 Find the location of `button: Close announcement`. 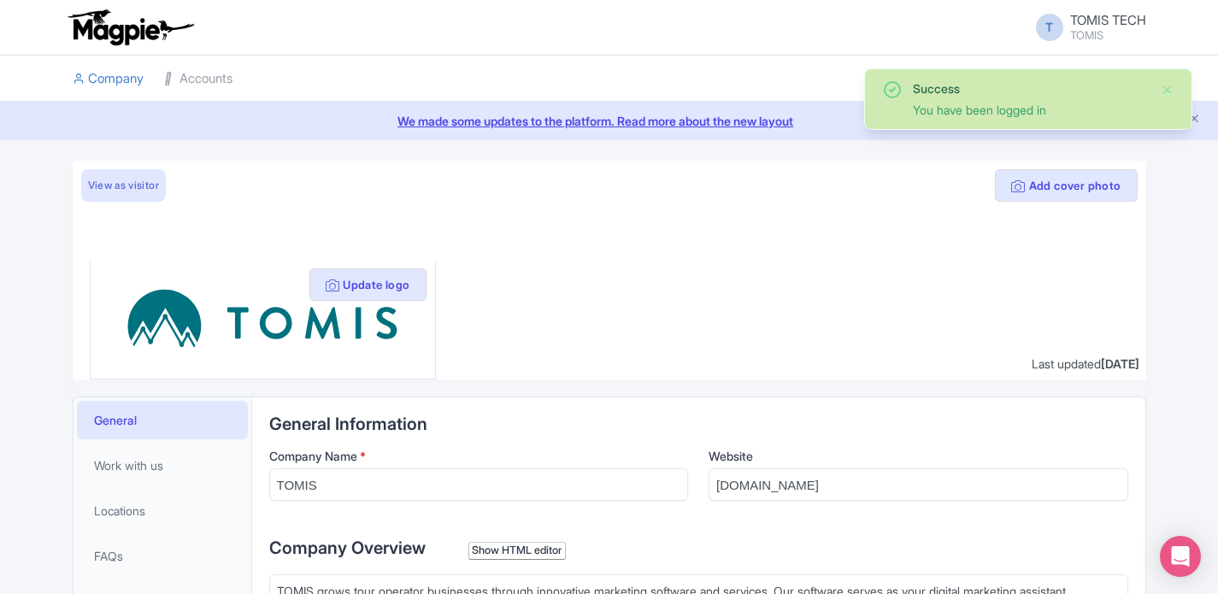

button: Close announcement is located at coordinates (1194, 120).